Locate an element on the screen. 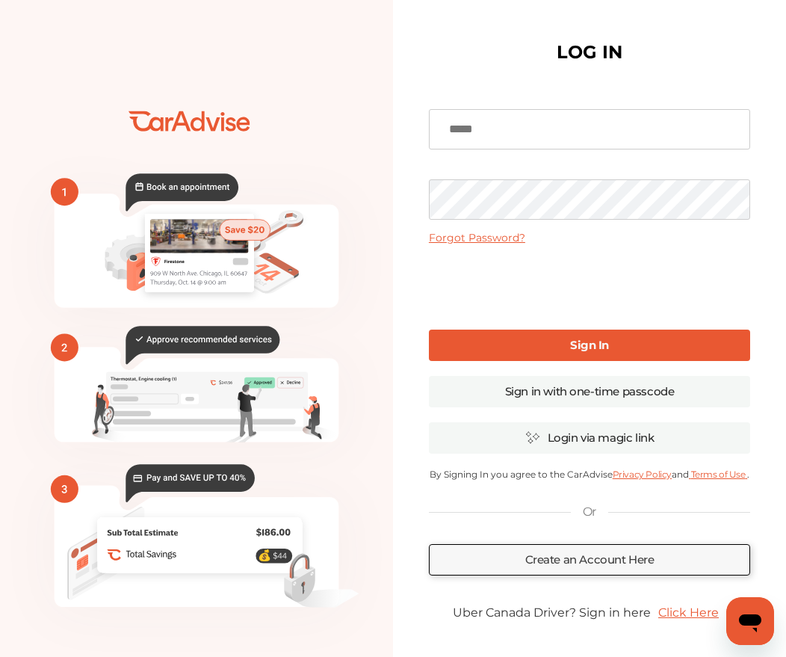  a: Forgot Password? is located at coordinates (477, 238).